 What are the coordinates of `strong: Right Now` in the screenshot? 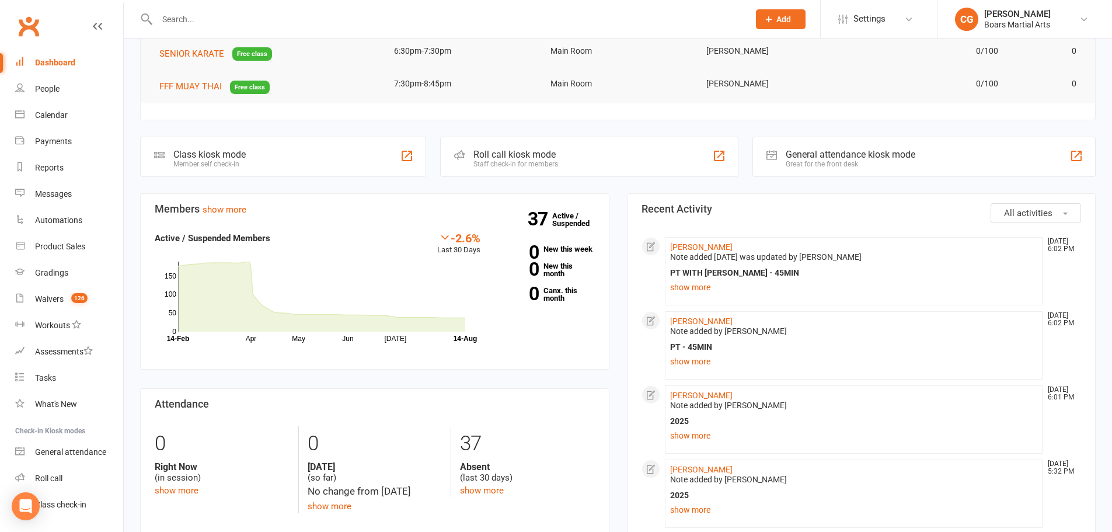 It's located at (222, 466).